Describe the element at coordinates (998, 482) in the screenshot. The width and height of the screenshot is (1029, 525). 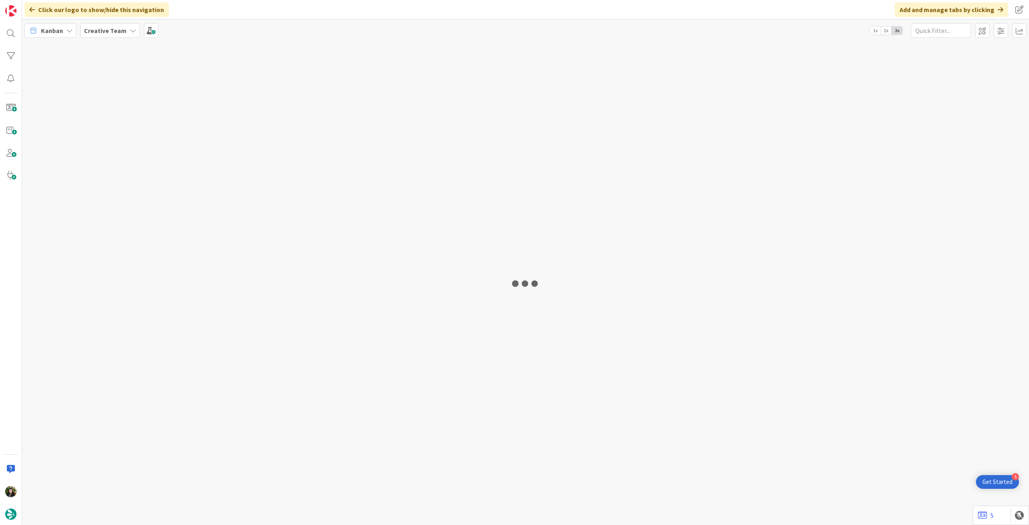
I see `div: Open Get Started checklist, remaining modules: 5` at that location.